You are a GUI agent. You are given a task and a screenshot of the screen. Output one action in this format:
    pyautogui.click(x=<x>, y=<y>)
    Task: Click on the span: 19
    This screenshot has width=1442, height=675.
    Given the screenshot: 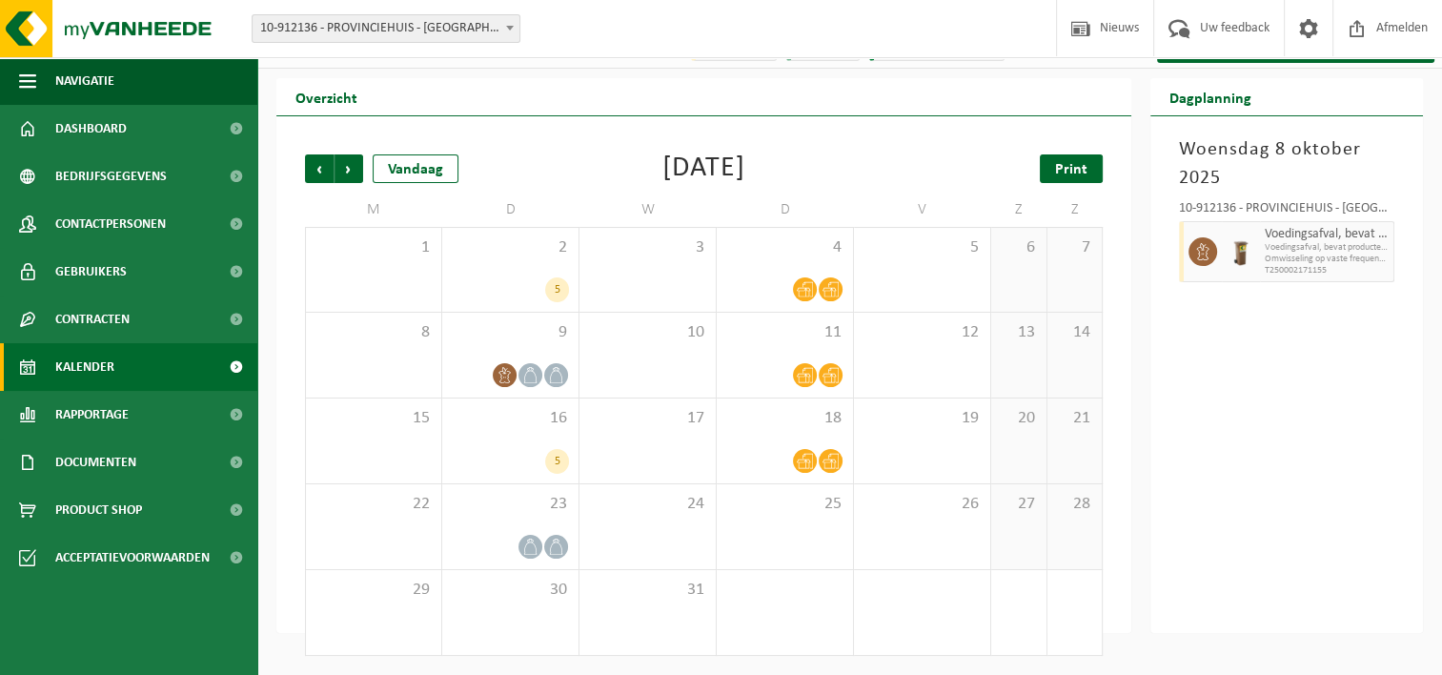 What is the action you would take?
    pyautogui.click(x=921, y=418)
    